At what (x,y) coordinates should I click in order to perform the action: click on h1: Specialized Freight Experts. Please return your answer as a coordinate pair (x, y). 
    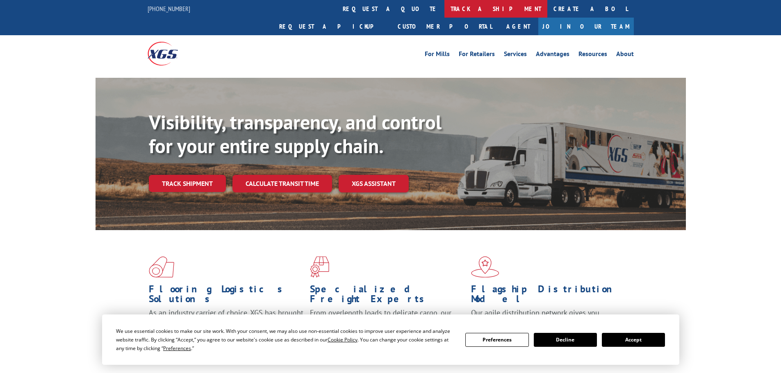
    Looking at the image, I should click on (387, 296).